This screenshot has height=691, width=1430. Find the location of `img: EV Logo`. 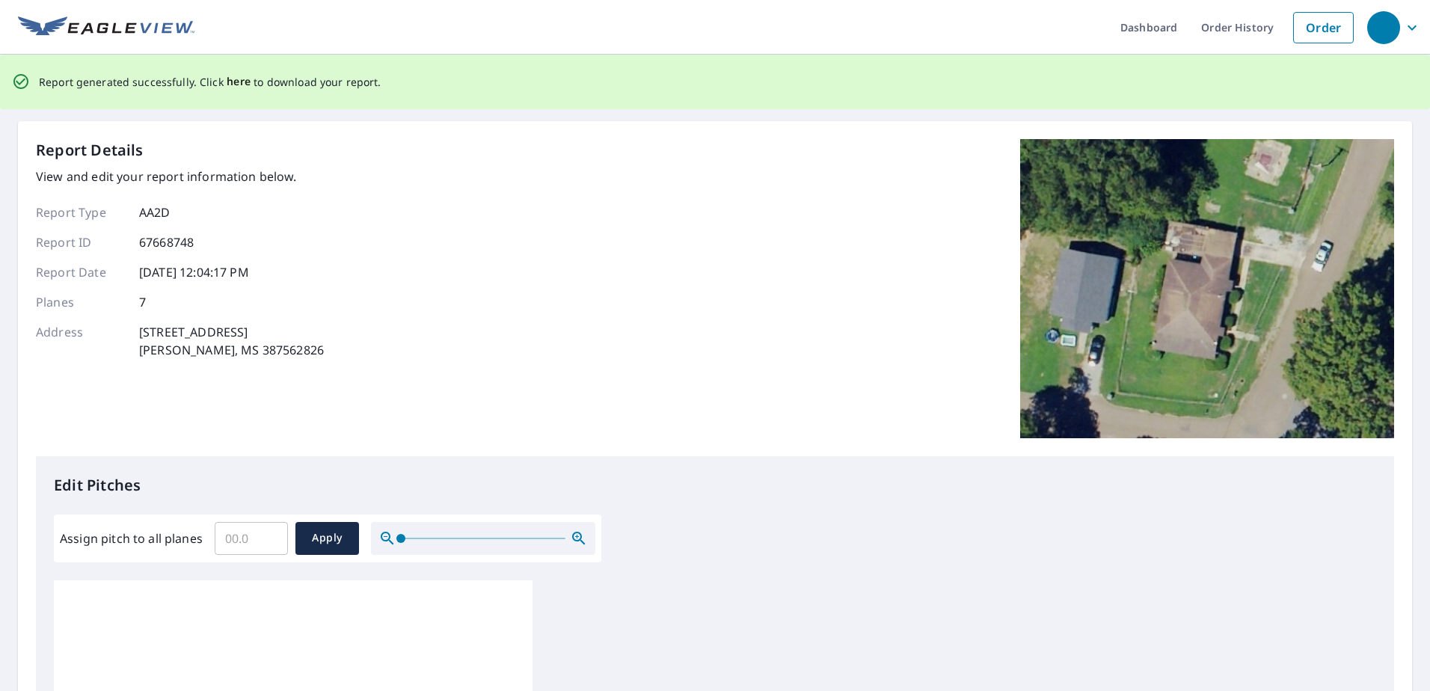

img: EV Logo is located at coordinates (106, 28).